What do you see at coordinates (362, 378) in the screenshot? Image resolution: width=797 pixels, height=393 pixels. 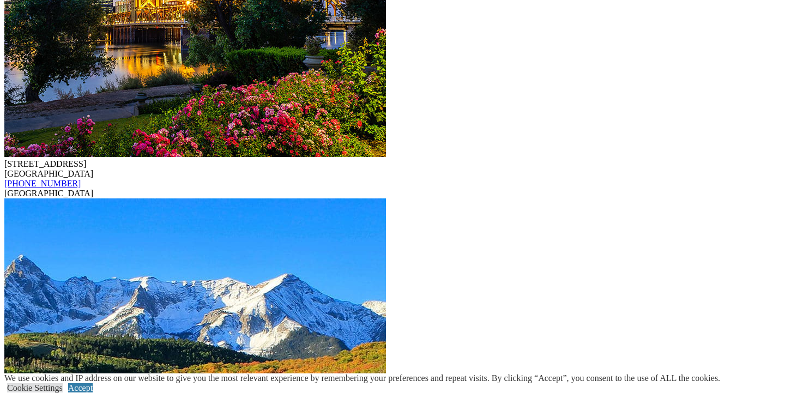 I see `div: We use cookies and IP address on our website to give you the most relevant experience by remember...` at bounding box center [362, 378].